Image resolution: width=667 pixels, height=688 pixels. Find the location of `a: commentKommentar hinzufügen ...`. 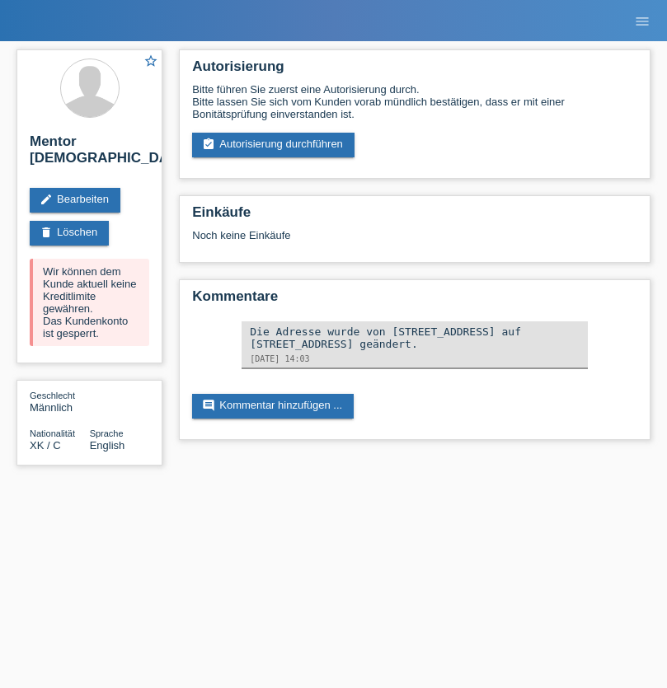

a: commentKommentar hinzufügen ... is located at coordinates (273, 406).